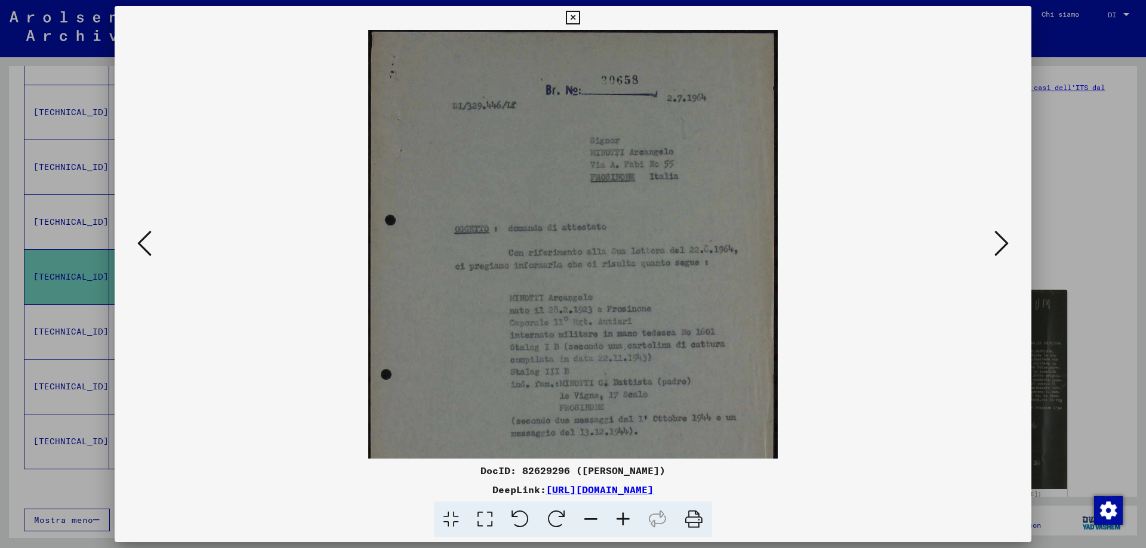 This screenshot has width=1146, height=548. What do you see at coordinates (1108, 511) in the screenshot?
I see `img: Modifica consenso` at bounding box center [1108, 511].